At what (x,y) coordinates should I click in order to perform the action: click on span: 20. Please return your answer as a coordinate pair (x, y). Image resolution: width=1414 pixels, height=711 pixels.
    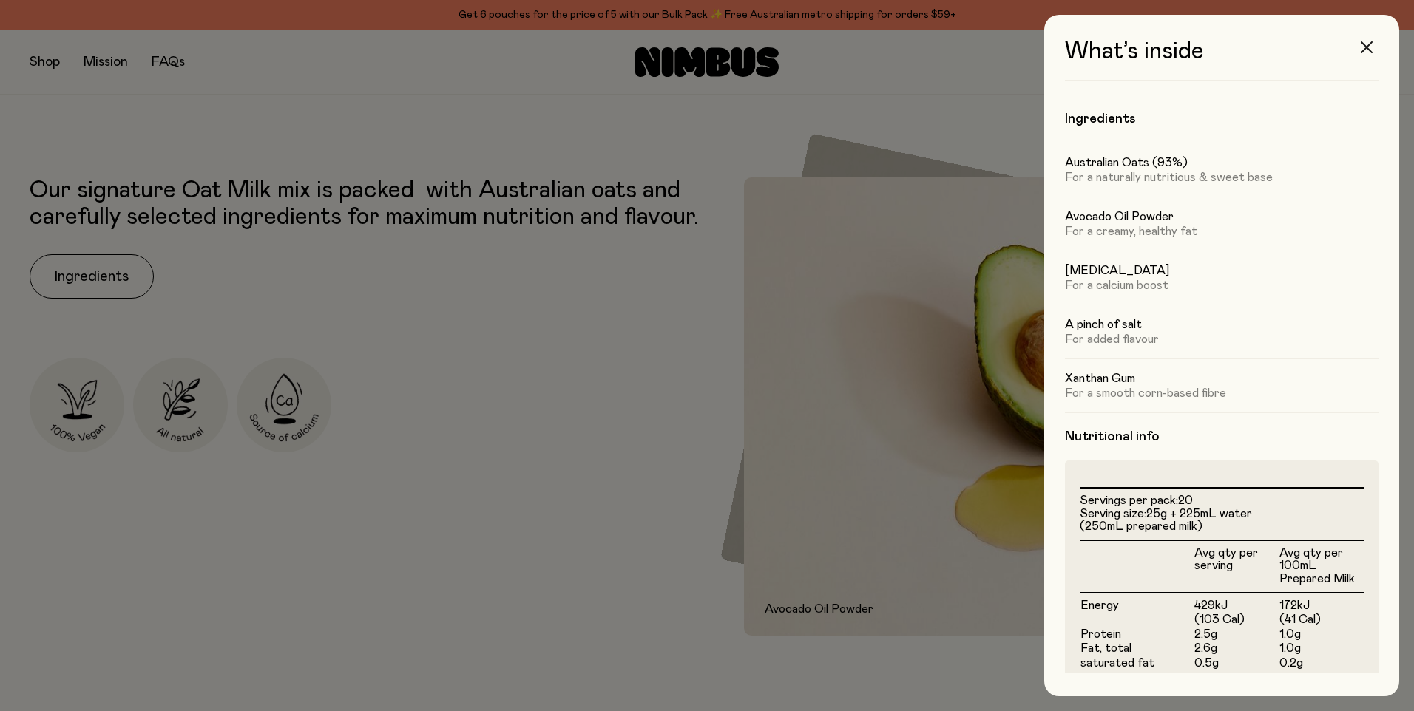
    Looking at the image, I should click on (1185, 501).